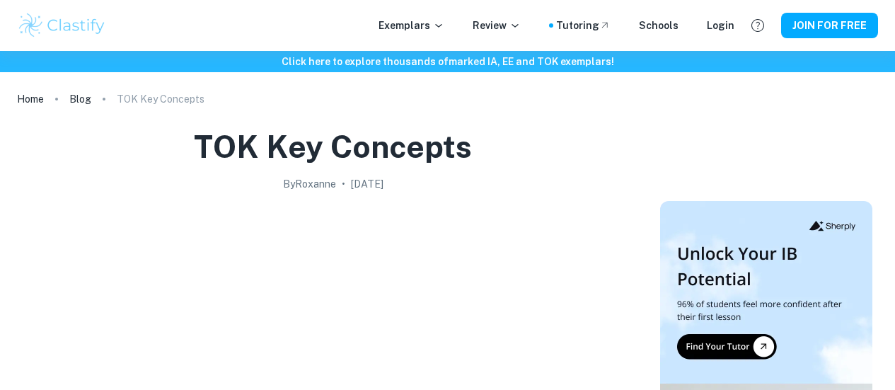 The height and width of the screenshot is (390, 895). Describe the element at coordinates (757, 25) in the screenshot. I see `button: Help and Feedback` at that location.